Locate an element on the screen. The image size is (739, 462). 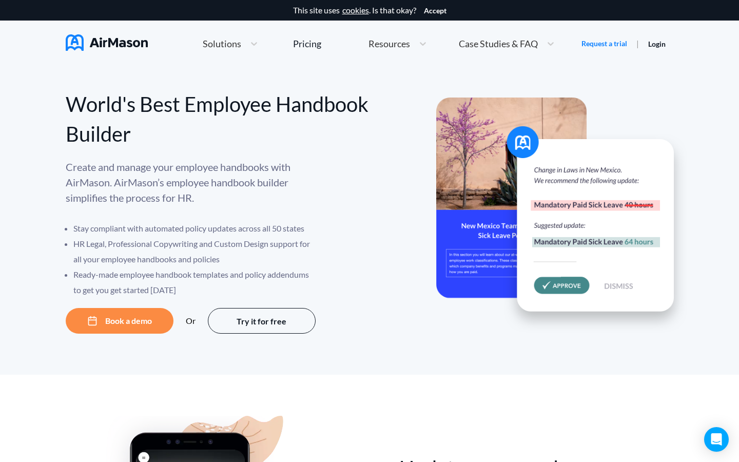
a: Request a trial is located at coordinates (604, 44).